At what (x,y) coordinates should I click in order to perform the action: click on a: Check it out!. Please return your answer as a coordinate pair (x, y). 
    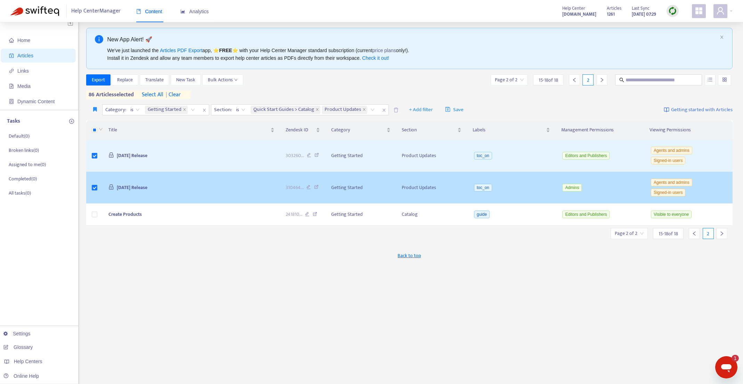
    Looking at the image, I should click on (376, 58).